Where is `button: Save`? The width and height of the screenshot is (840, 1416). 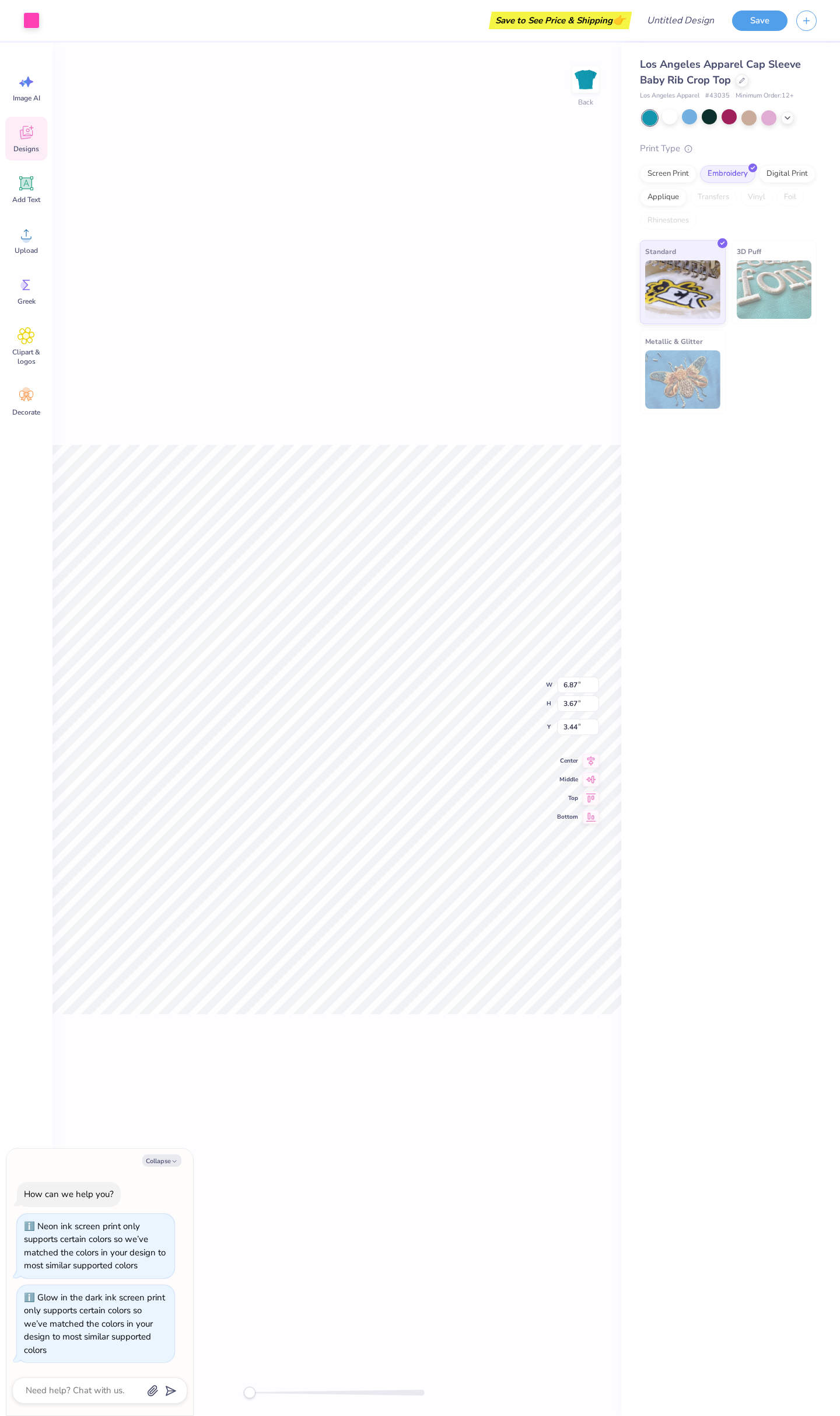 button: Save is located at coordinates (760, 21).